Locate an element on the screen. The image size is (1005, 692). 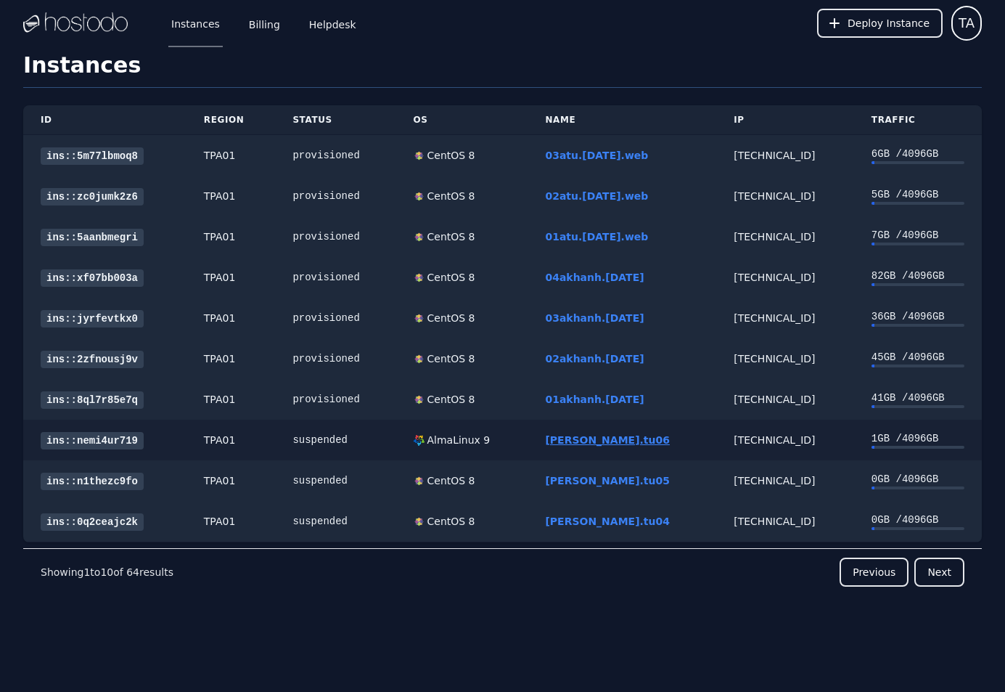
th: Name is located at coordinates (622, 120).